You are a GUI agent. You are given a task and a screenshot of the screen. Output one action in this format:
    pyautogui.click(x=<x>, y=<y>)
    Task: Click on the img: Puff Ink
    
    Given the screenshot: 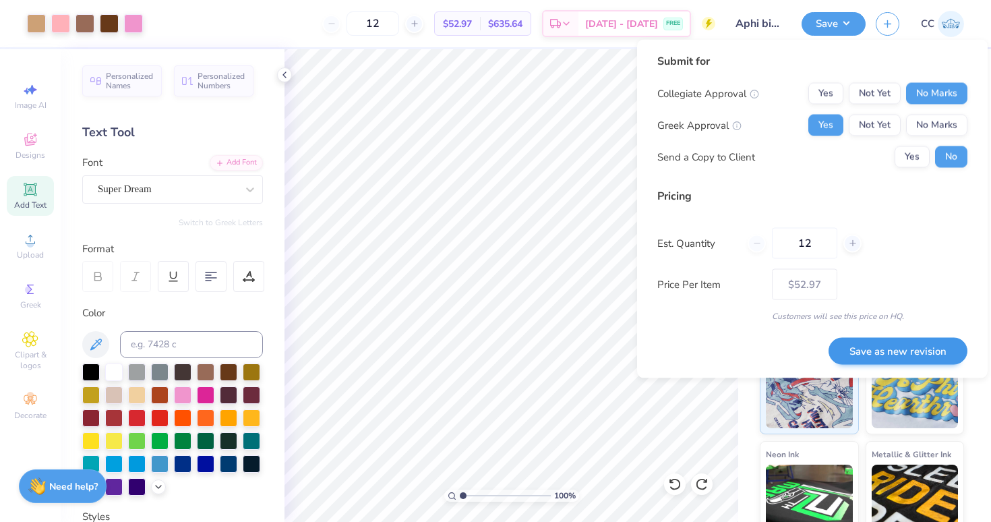 What is the action you would take?
    pyautogui.click(x=915, y=395)
    